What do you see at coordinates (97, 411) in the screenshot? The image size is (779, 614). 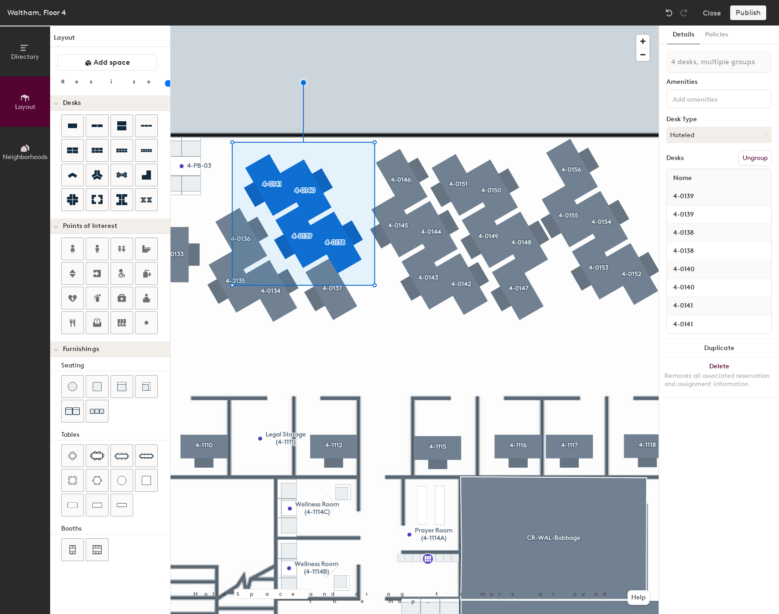 I see `button: Couch (x3)` at bounding box center [97, 411].